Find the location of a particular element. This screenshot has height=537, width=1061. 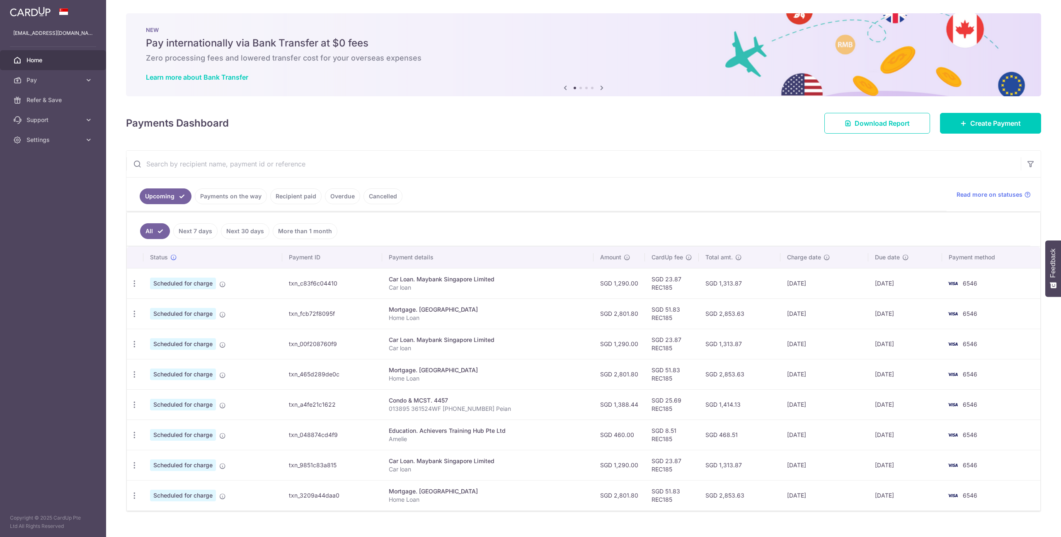

td: txn_fcb72f8095f is located at coordinates (332, 313).